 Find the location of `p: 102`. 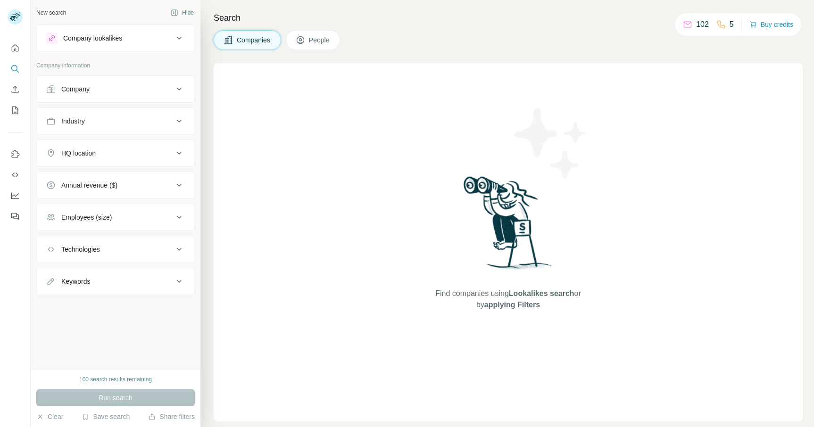

p: 102 is located at coordinates (702, 25).